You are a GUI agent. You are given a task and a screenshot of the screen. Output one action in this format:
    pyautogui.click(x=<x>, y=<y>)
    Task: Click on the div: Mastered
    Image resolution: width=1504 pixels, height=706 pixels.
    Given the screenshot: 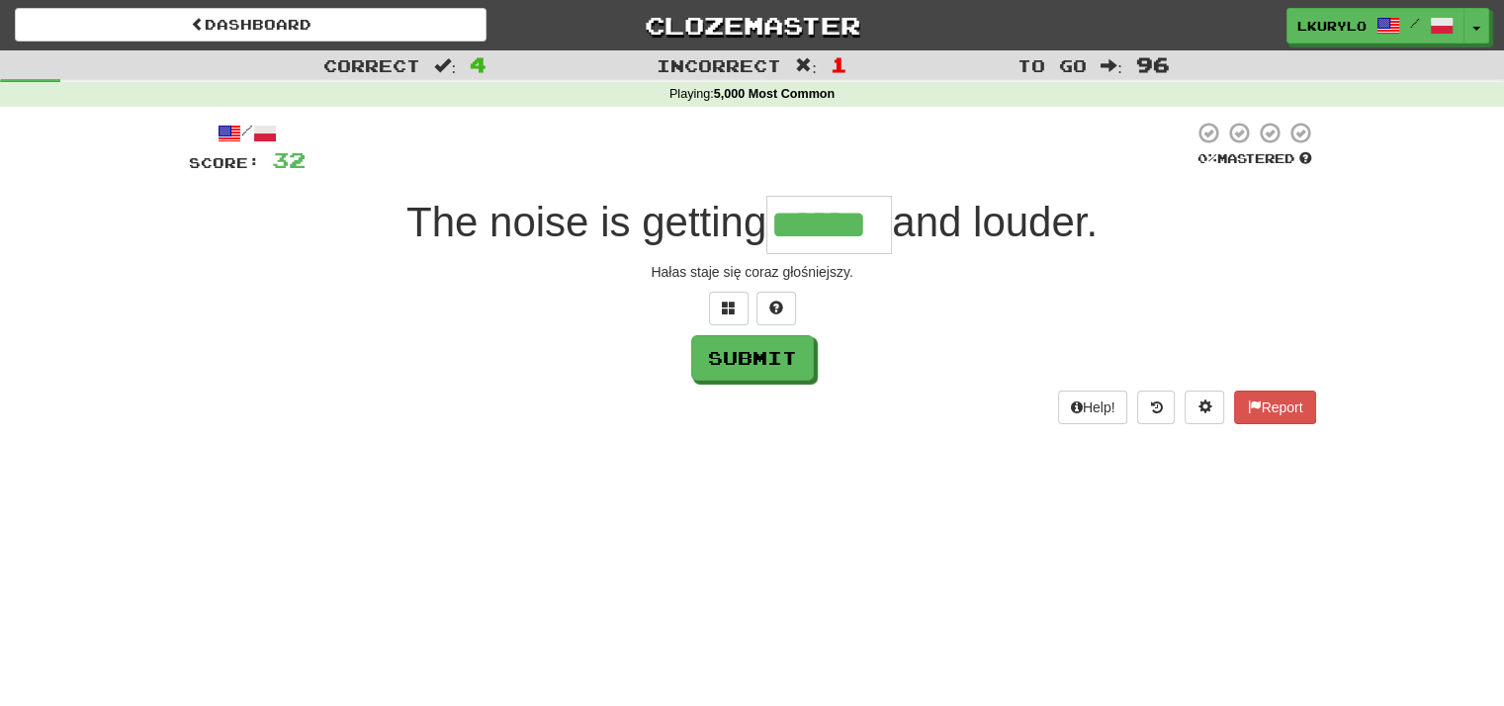 What is the action you would take?
    pyautogui.click(x=1254, y=159)
    